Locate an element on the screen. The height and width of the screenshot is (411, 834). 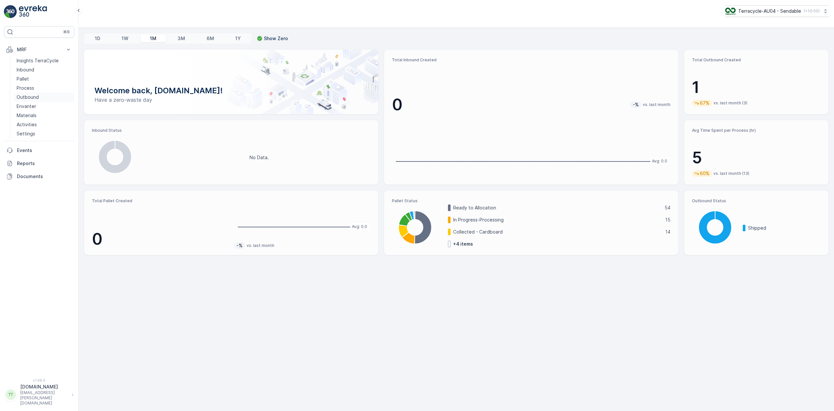
img: logo_light-DOdMpM7g.png is located at coordinates (33, 12).